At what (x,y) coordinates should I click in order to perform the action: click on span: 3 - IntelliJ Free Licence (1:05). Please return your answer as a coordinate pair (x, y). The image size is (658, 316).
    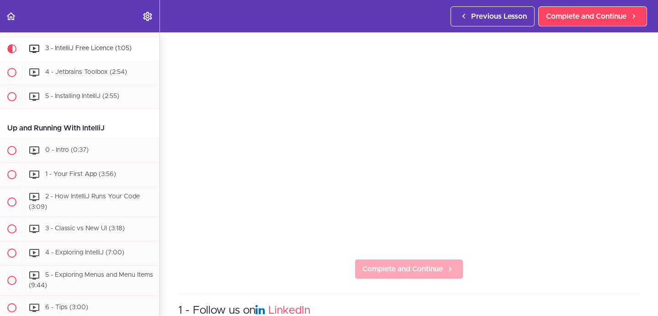
    Looking at the image, I should click on (88, 48).